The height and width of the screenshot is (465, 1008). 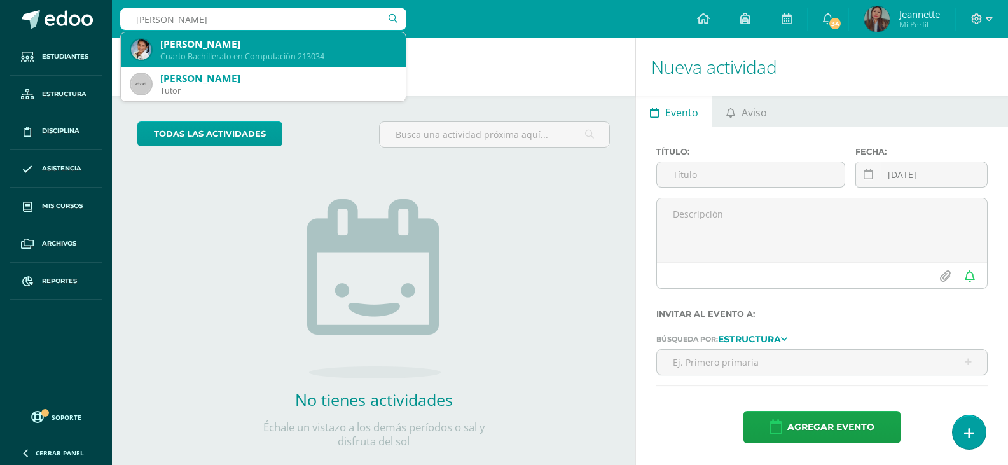 I want to click on label: Fecha:, so click(x=922, y=151).